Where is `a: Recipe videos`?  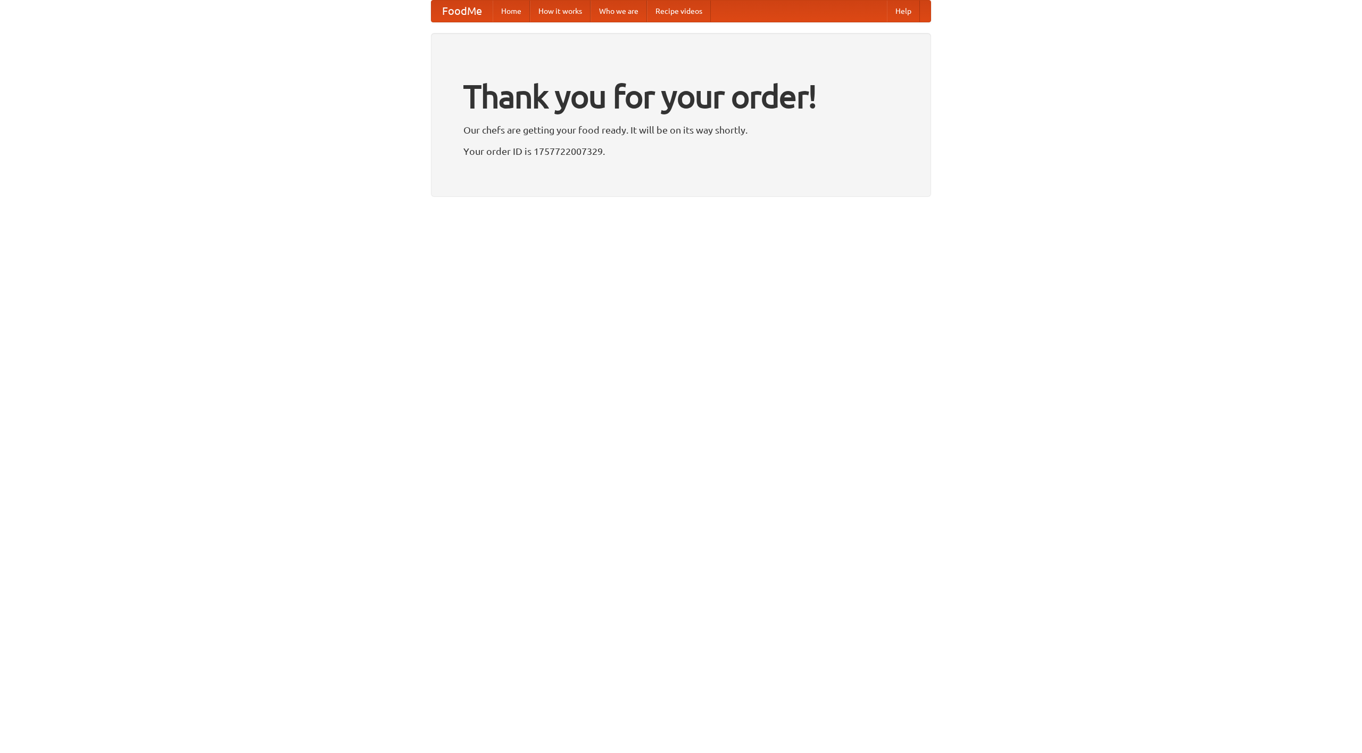
a: Recipe videos is located at coordinates (679, 11).